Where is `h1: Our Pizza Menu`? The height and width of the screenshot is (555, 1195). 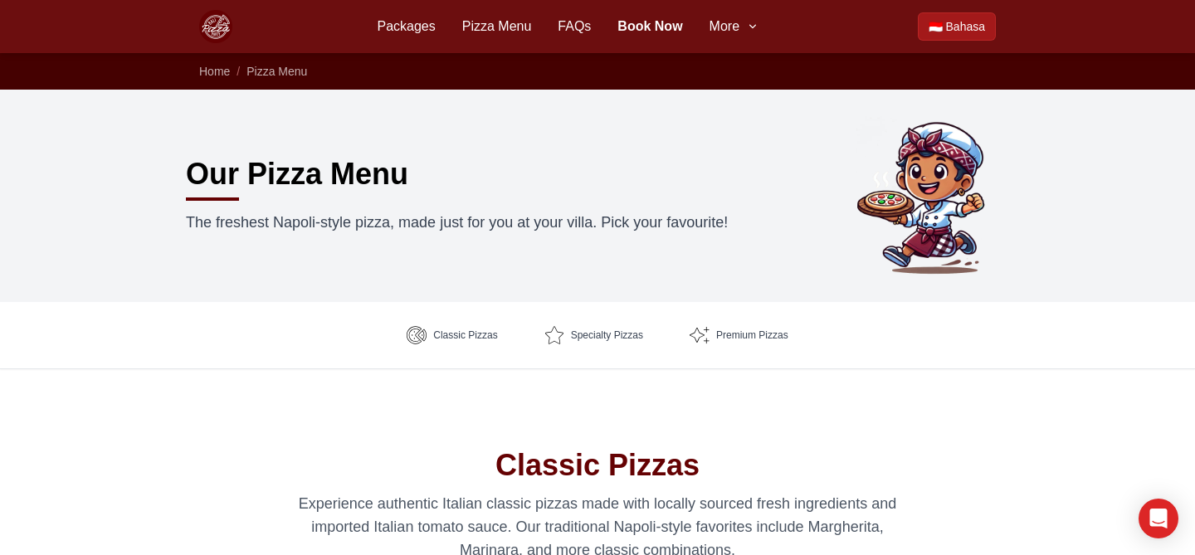 h1: Our Pizza Menu is located at coordinates (297, 174).